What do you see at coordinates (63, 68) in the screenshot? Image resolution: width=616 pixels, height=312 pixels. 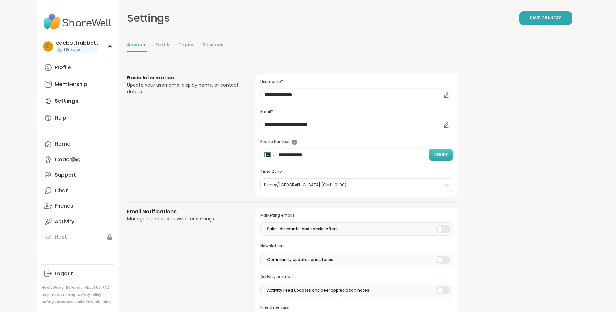 I see `div: Profile` at bounding box center [63, 68].